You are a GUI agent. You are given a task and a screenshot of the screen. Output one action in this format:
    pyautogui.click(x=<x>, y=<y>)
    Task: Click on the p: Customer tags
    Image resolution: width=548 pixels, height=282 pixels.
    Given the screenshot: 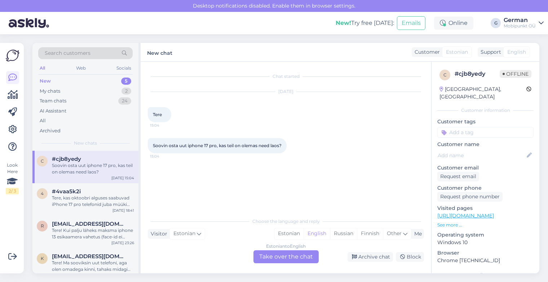 What is the action you would take?
    pyautogui.click(x=485, y=122)
    